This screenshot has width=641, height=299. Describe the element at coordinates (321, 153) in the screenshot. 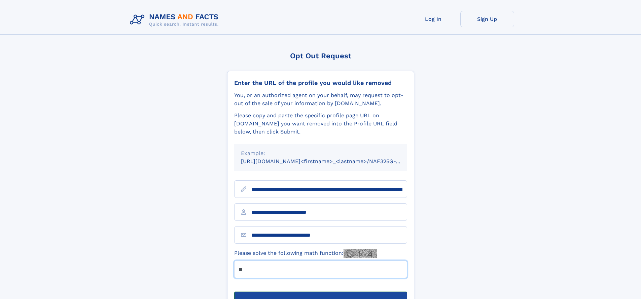

I see `div: Example:` at that location.